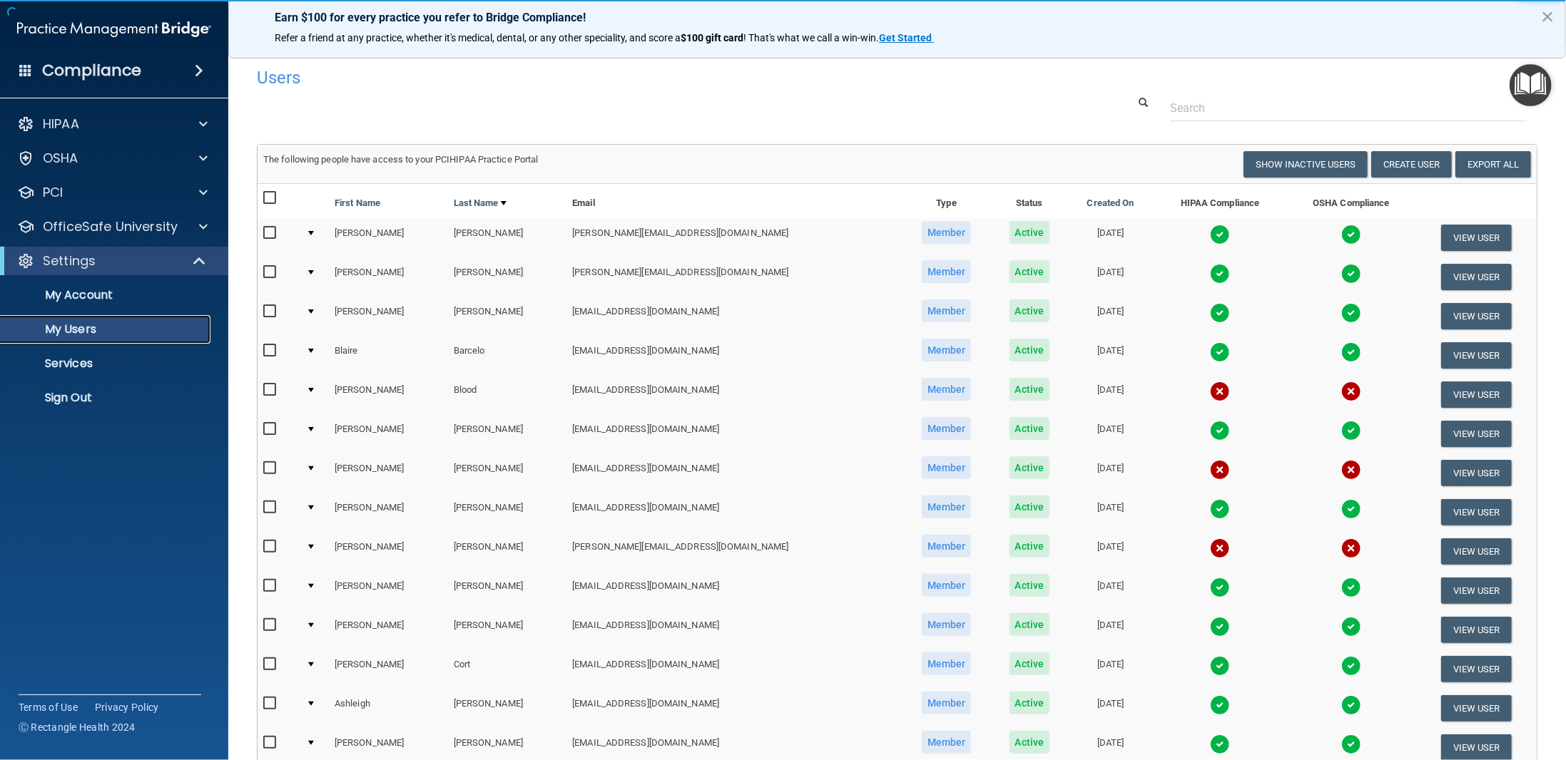  Describe the element at coordinates (106, 364) in the screenshot. I see `p: Services` at that location.